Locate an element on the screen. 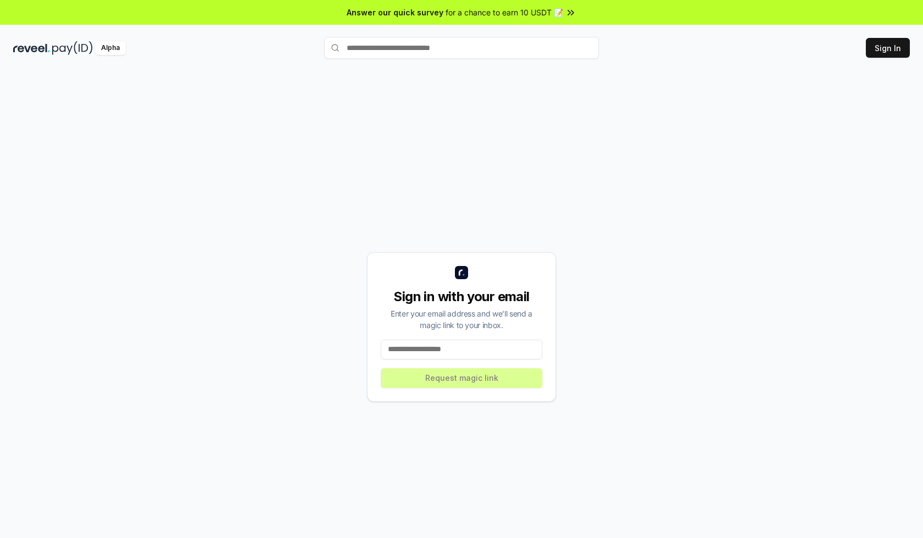 The width and height of the screenshot is (923, 538). span: Answer our quick survey is located at coordinates (395, 12).